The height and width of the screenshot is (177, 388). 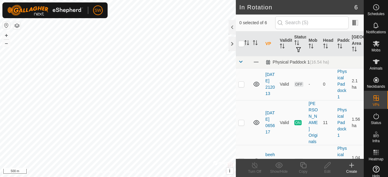 I want to click on button: i, so click(x=230, y=171).